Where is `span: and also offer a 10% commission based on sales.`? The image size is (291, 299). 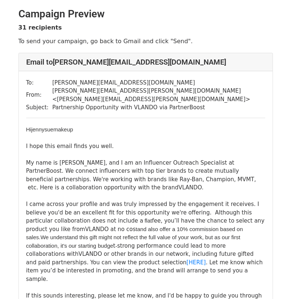
span: and also offer a 10% commission based on sales. is located at coordinates (135, 233).